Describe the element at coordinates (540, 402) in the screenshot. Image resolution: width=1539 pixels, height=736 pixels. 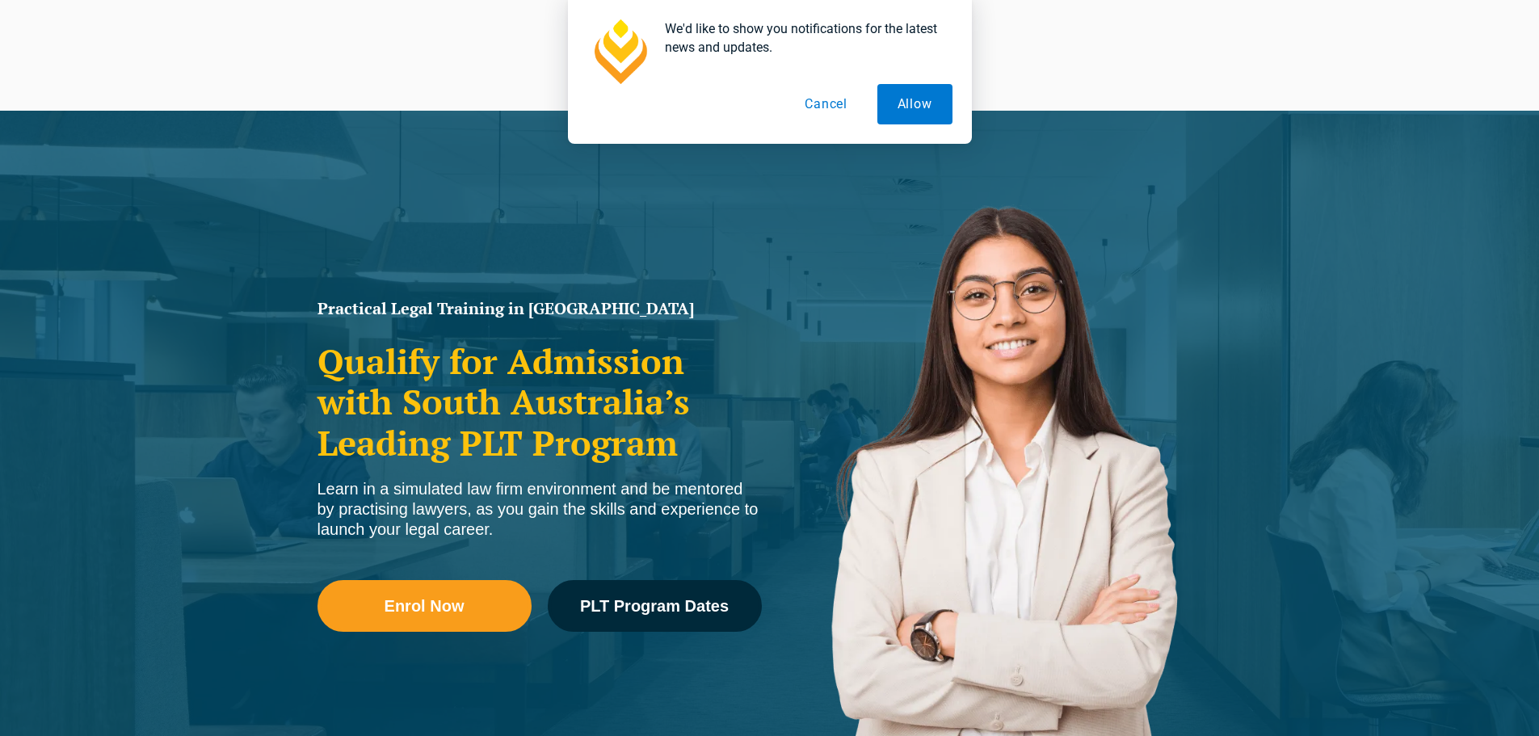
I see `h2: Qualify for Admission with South Australia’s Leading PLT Program` at that location.